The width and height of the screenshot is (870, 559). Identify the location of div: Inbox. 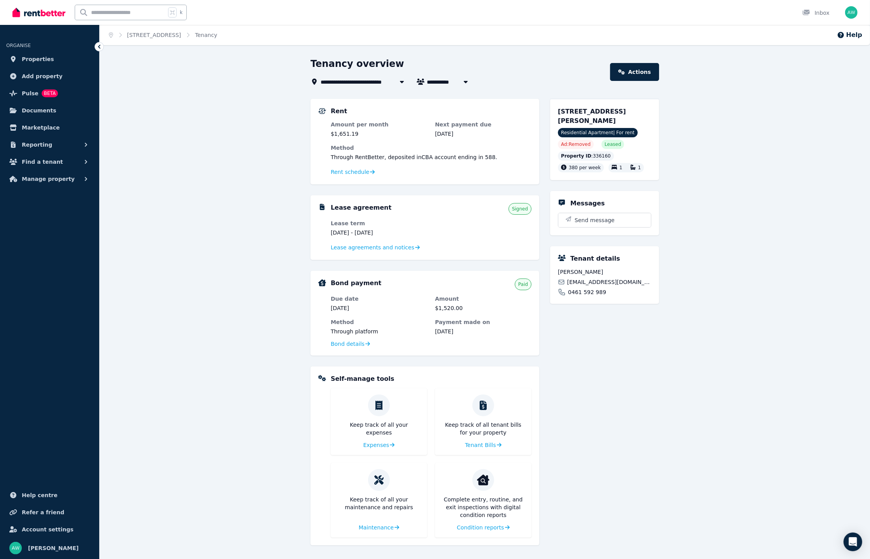
(816, 13).